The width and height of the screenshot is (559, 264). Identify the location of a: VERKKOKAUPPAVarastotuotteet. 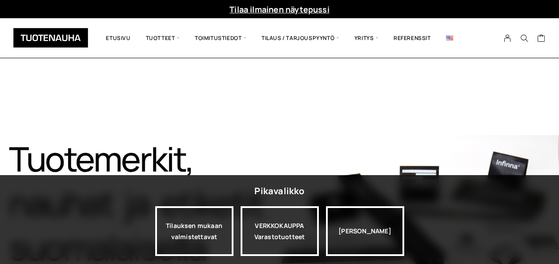
(280, 231).